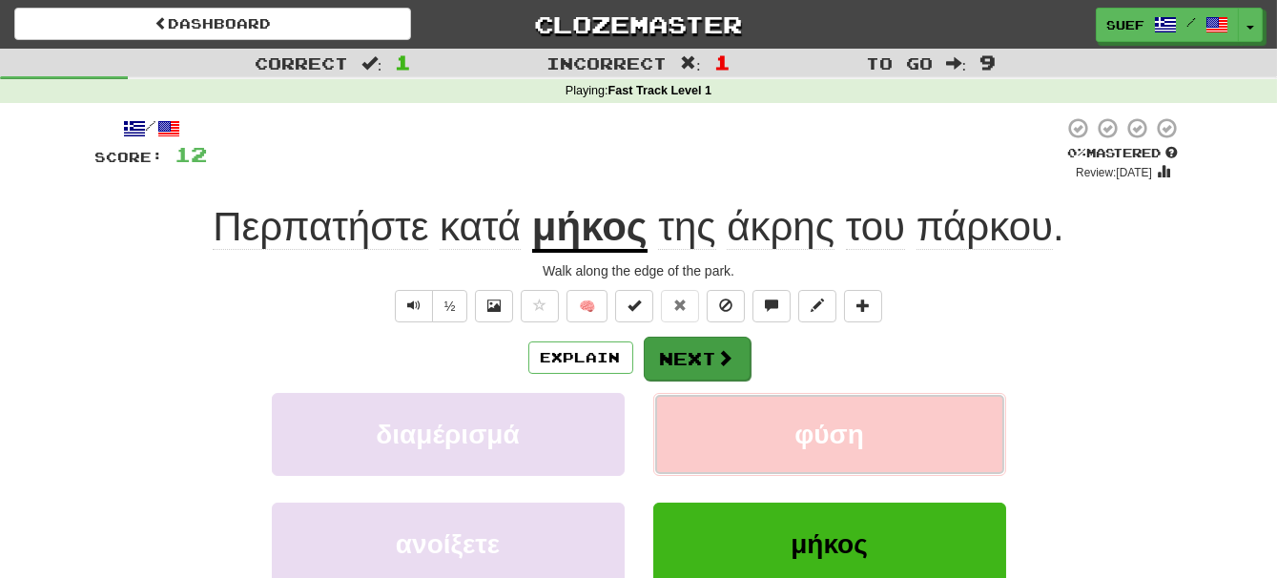  What do you see at coordinates (697, 359) in the screenshot?
I see `button: Next` at bounding box center [697, 359].